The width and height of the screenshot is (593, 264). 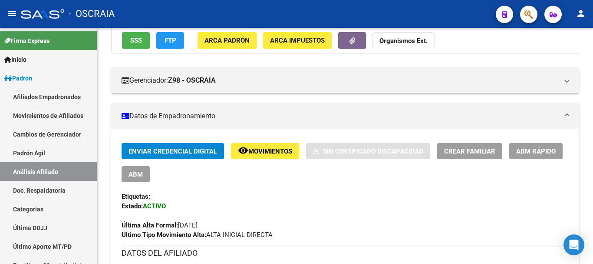 What do you see at coordinates (18, 78) in the screenshot?
I see `span: Padrón` at bounding box center [18, 78].